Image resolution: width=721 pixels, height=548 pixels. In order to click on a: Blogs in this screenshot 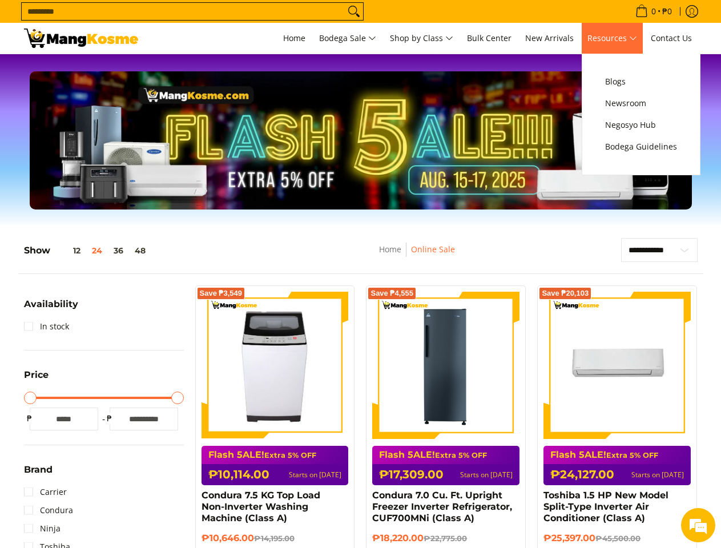, I will do `click(641, 82)`.